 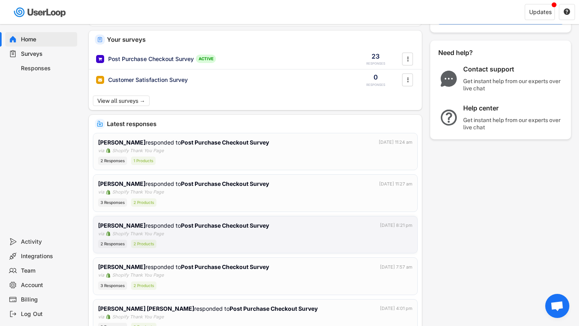 I want to click on img: userloop-logo-01.svg, so click(x=40, y=12).